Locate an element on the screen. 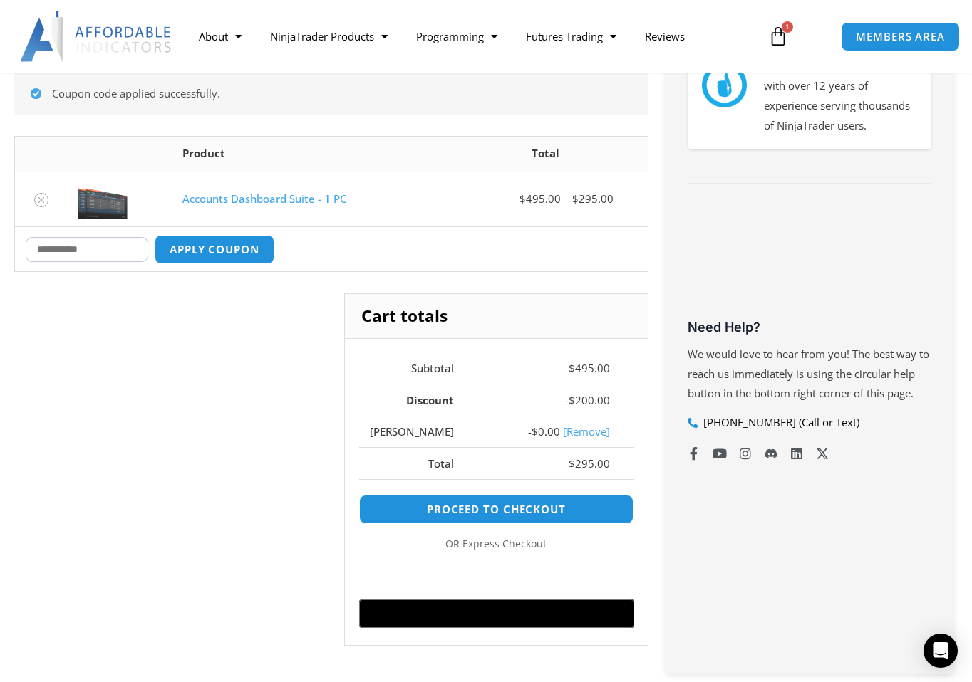 The image size is (972, 682). th: Discount is located at coordinates (418, 400).